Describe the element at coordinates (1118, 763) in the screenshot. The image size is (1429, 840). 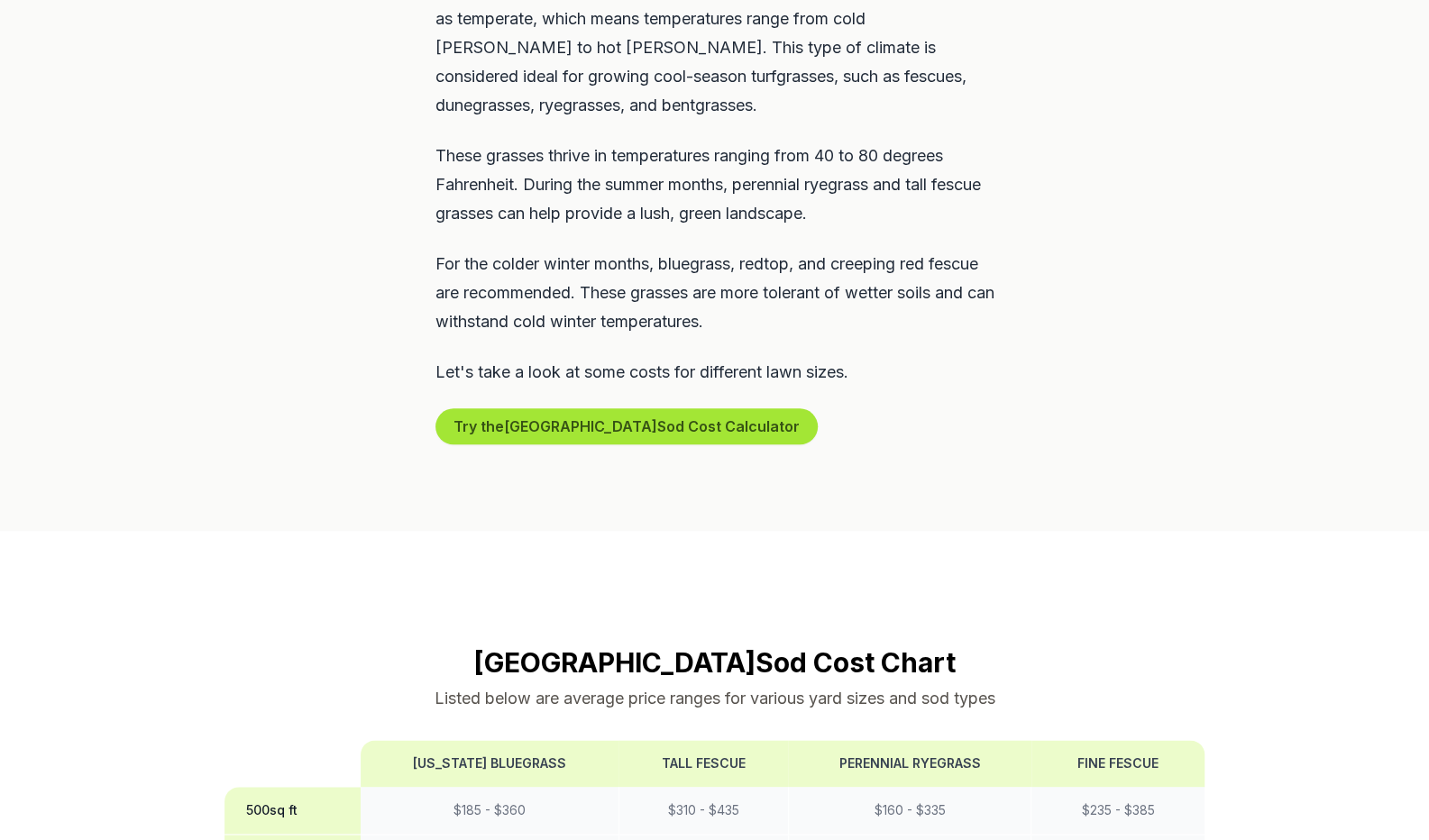
I see `th: Fine Fescue` at that location.